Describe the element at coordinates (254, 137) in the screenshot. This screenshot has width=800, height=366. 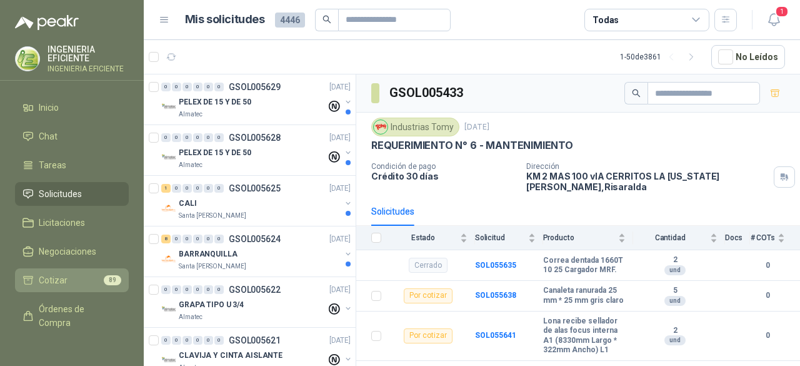
I see `p: GSOL005628` at that location.